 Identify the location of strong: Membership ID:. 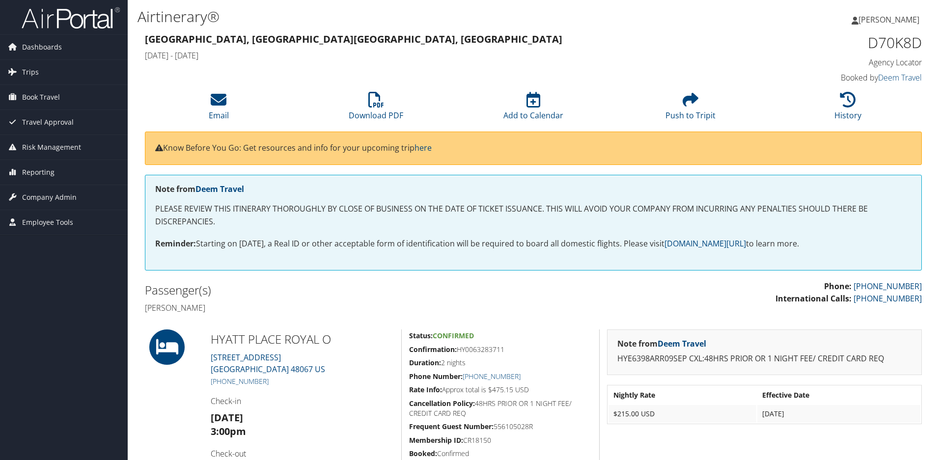
(436, 440).